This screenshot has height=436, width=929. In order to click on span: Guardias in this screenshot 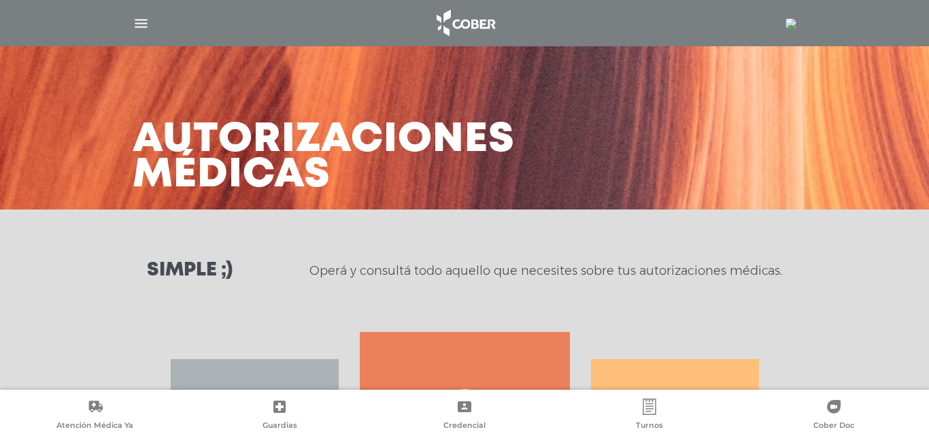, I will do `click(280, 427)`.